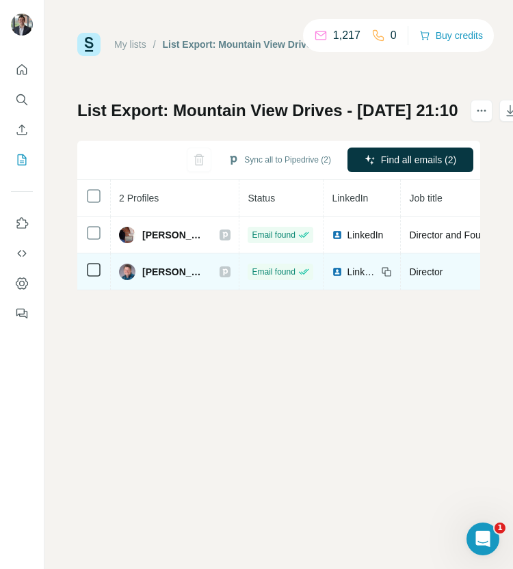  Describe the element at coordinates (22, 224) in the screenshot. I see `button: Use Surfe on LinkedIn` at that location.